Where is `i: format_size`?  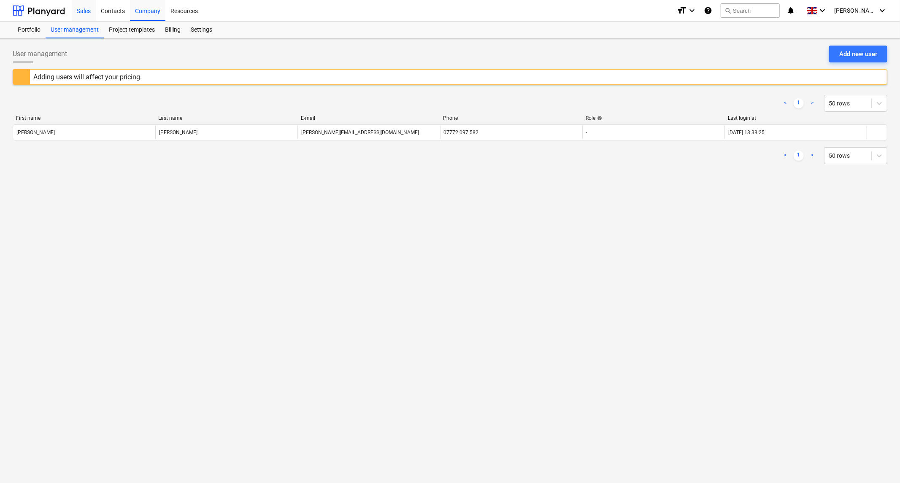 i: format_size is located at coordinates (682, 11).